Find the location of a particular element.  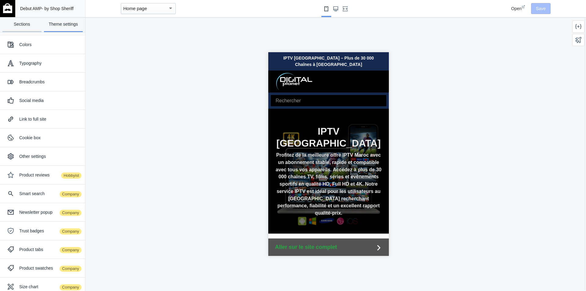

div: Product tabs is located at coordinates (50, 249).